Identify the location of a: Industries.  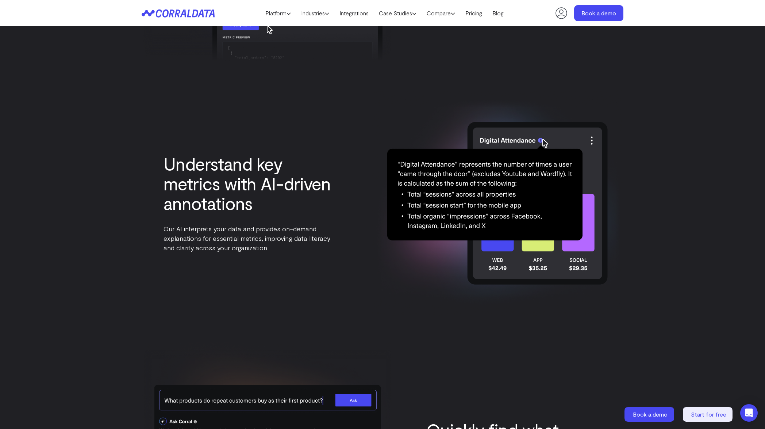
(315, 13).